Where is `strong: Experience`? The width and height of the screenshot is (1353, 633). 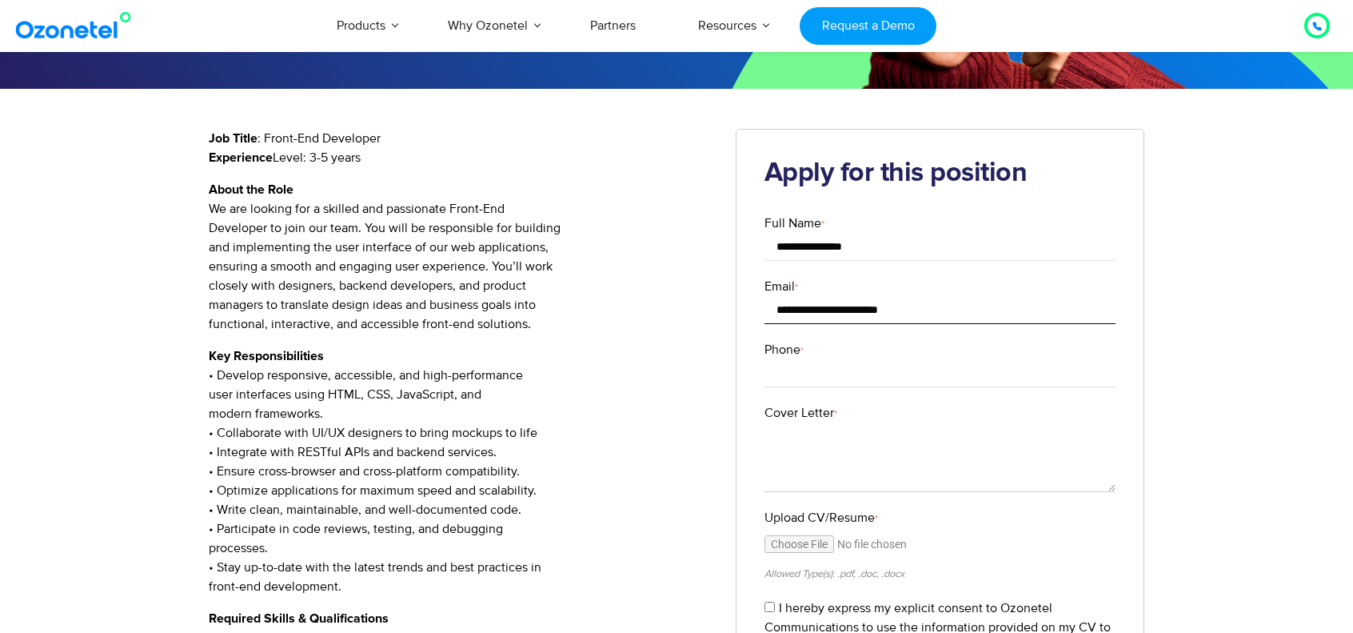
strong: Experience is located at coordinates (241, 158).